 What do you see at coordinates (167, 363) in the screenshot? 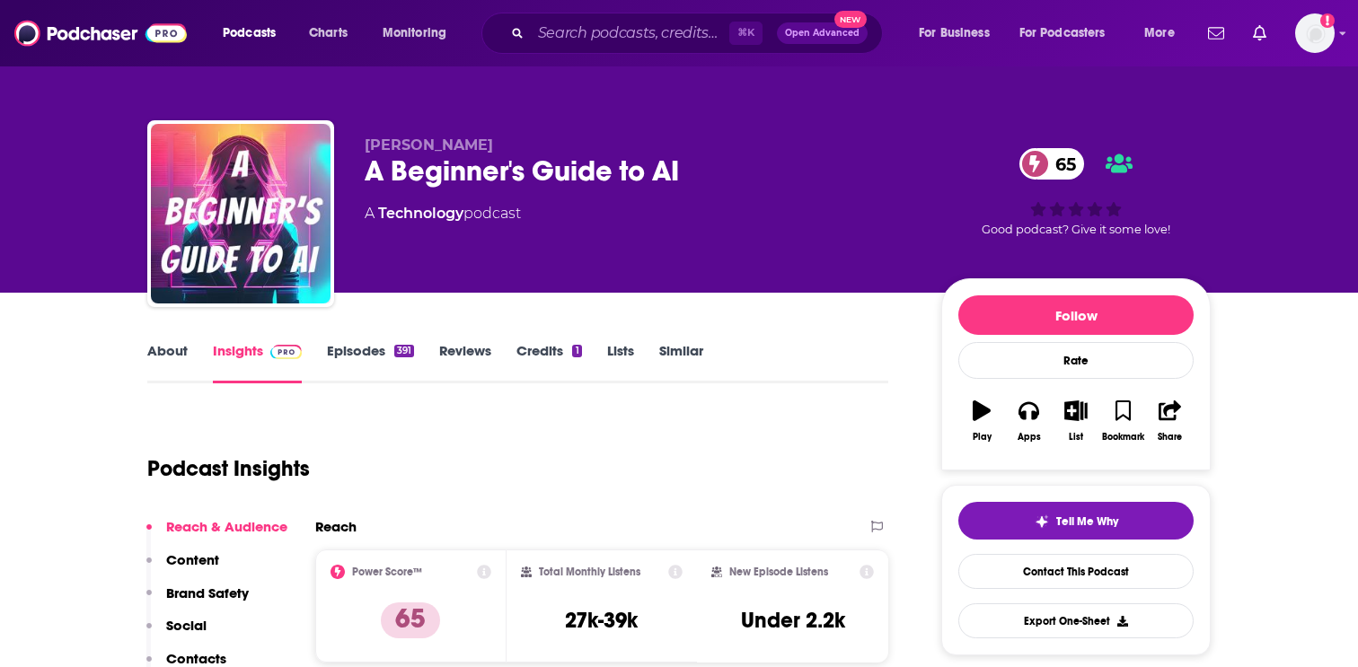
I see `a: About` at bounding box center [167, 363].